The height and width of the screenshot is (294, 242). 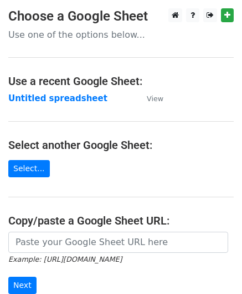 What do you see at coordinates (121, 16) in the screenshot?
I see `h3: Choose a Google Sheet` at bounding box center [121, 16].